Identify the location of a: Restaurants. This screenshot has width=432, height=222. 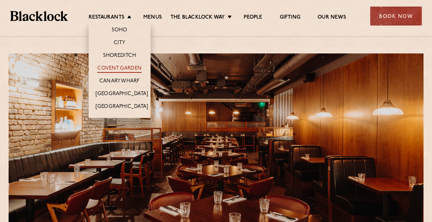
(107, 18).